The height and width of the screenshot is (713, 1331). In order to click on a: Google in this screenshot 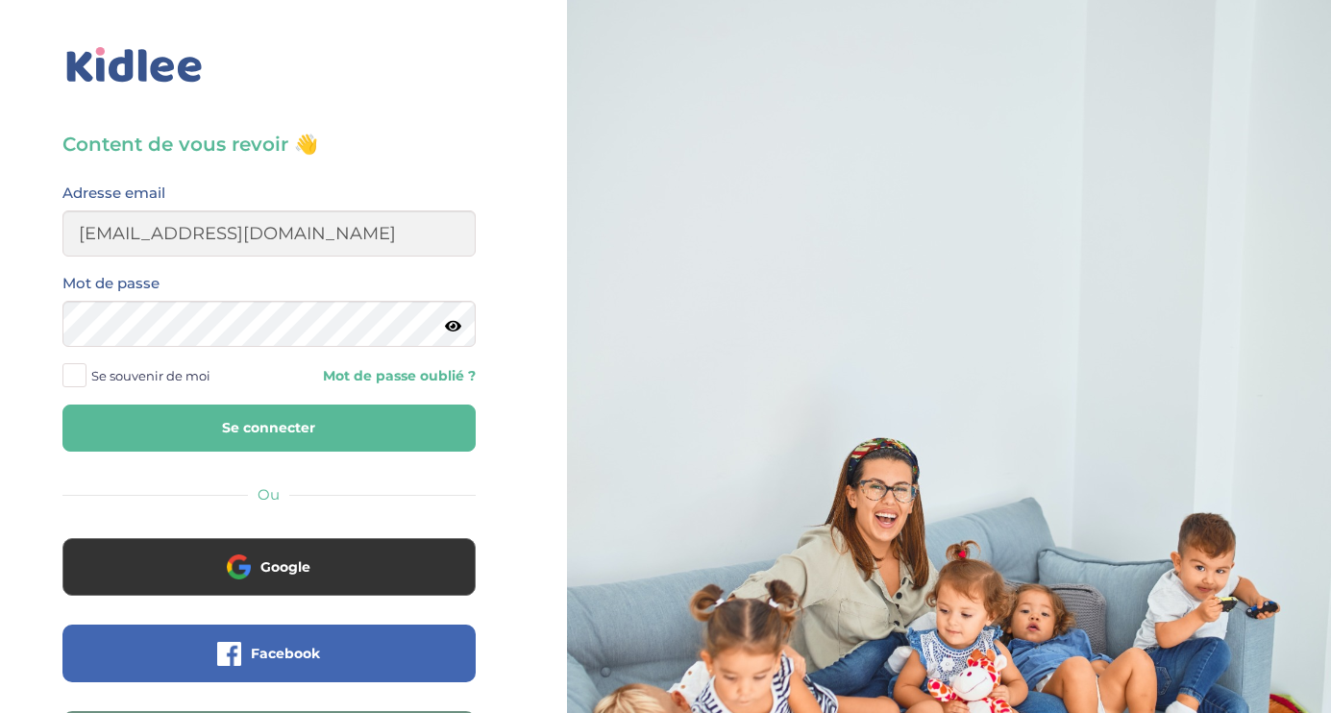, I will do `click(269, 580)`.